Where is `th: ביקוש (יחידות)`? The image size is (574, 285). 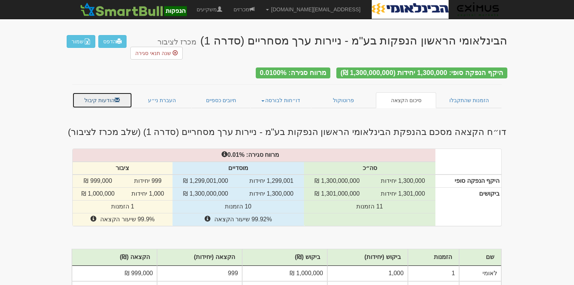
th: ביקוש (יחידות) is located at coordinates (368, 257).